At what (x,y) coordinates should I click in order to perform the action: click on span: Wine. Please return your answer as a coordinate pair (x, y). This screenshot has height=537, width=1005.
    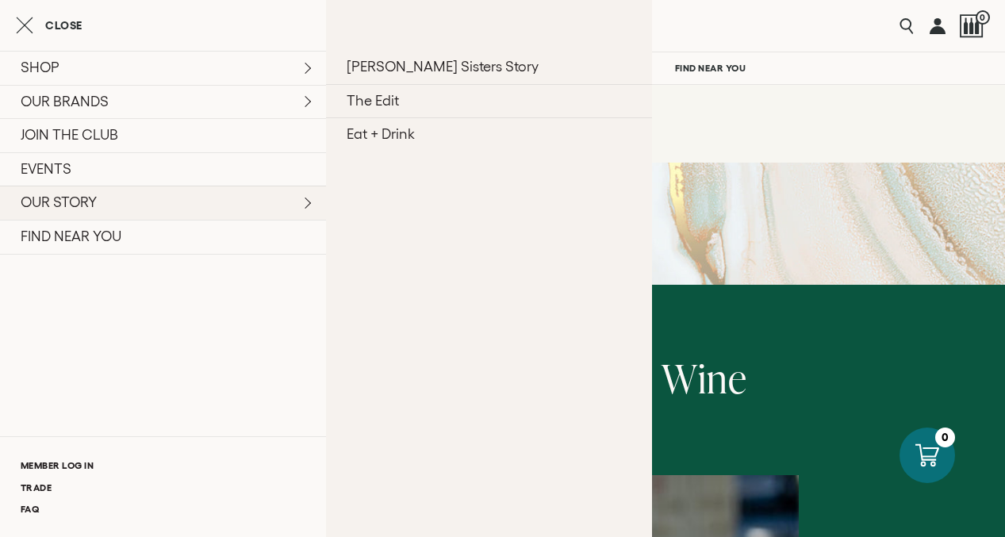
    Looking at the image, I should click on (704, 377).